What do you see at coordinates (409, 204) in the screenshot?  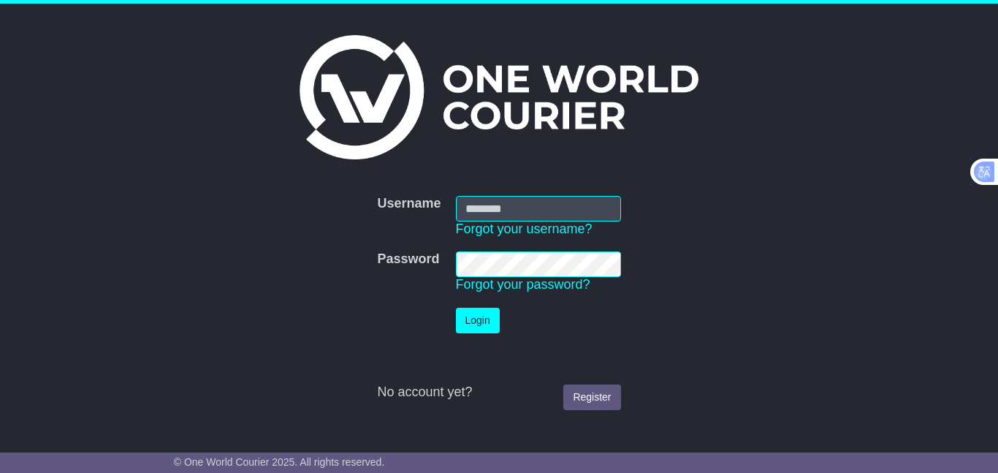 I see `label: Username` at bounding box center [409, 204].